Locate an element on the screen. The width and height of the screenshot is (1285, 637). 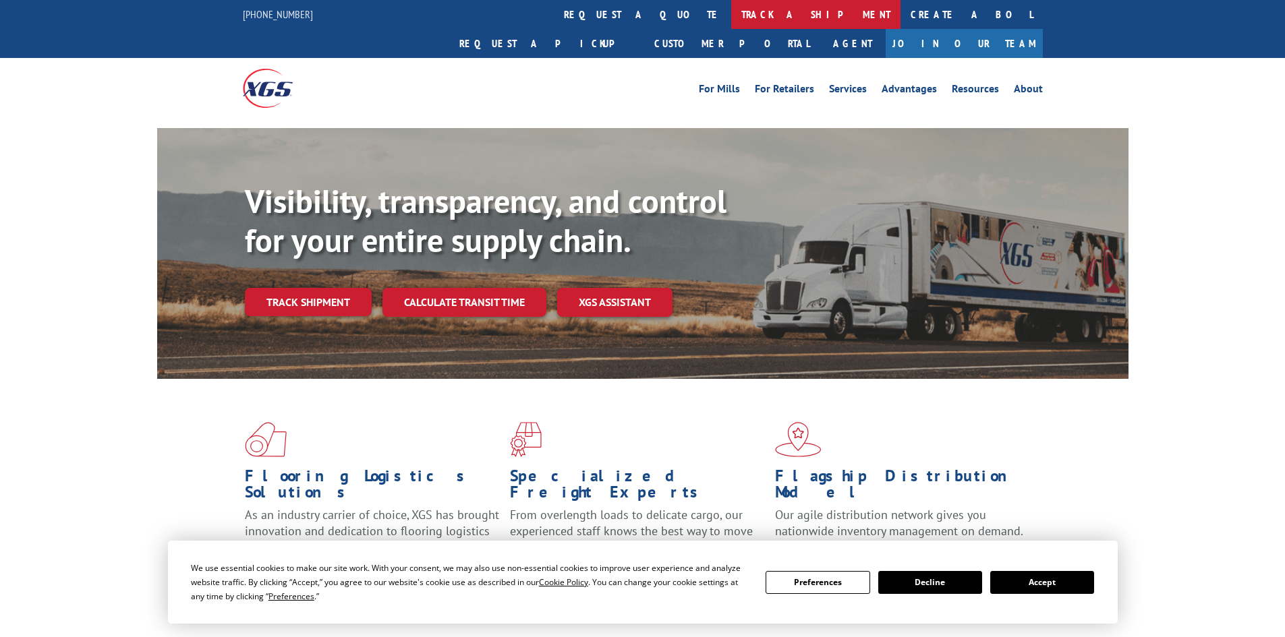
button: Accept is located at coordinates (1042, 583).